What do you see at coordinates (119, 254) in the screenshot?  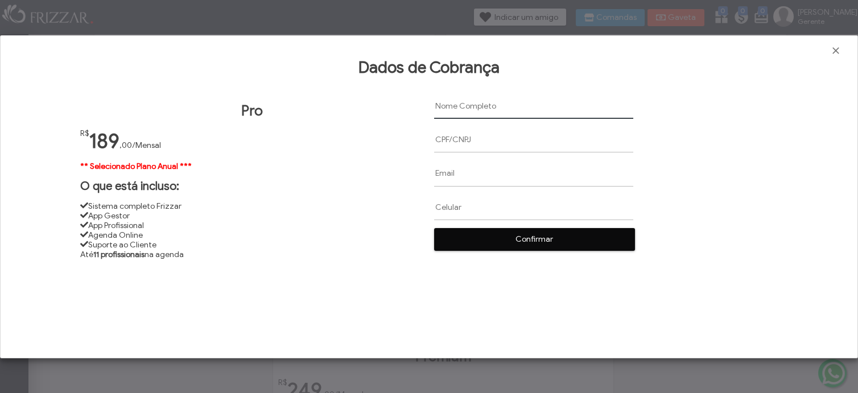 I see `strong: 11 profissionais` at bounding box center [119, 254].